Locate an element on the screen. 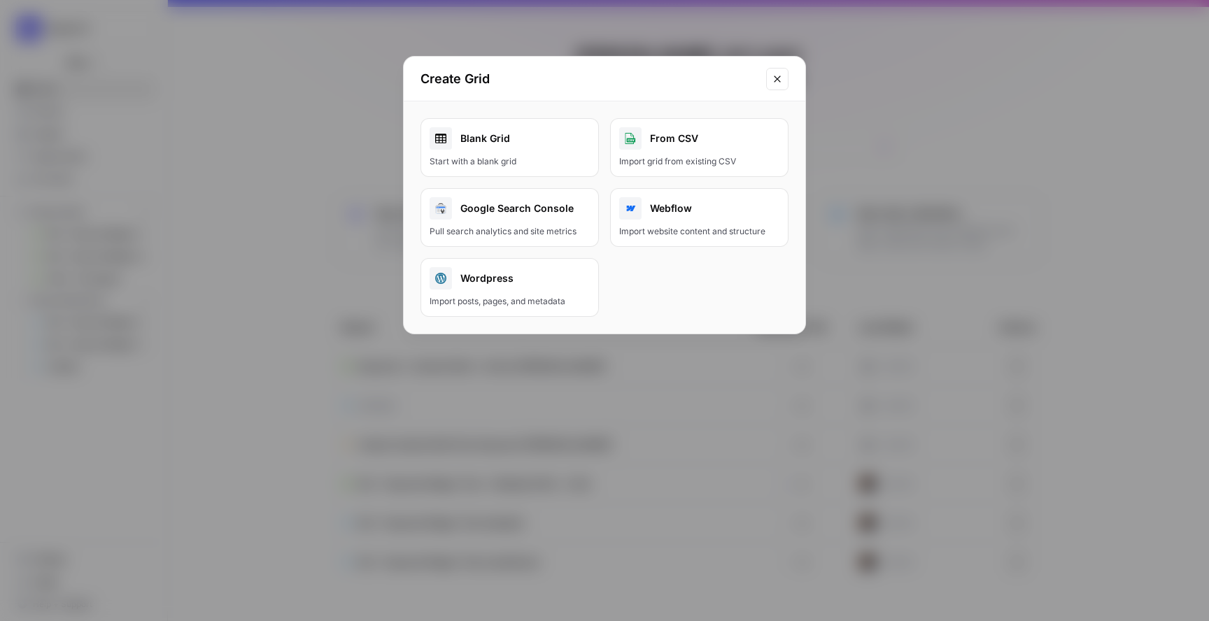 The width and height of the screenshot is (1209, 621). div: Wordpress is located at coordinates (509, 278).